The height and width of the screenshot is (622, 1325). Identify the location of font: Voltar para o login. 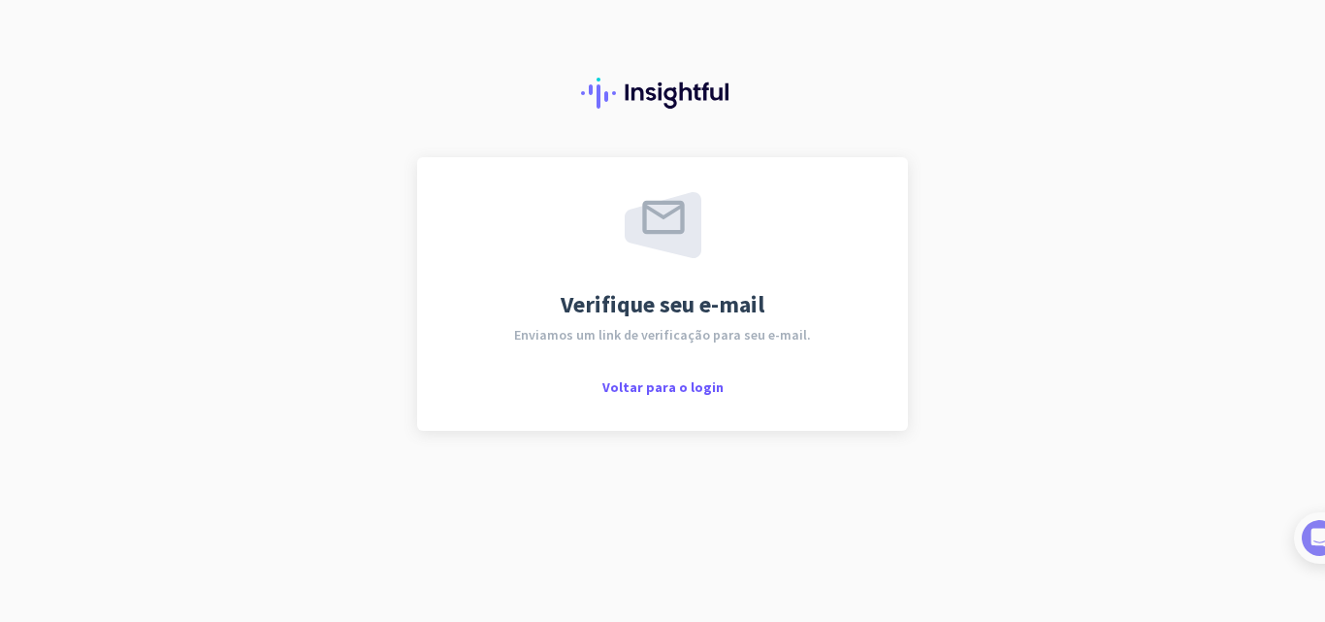
(663, 387).